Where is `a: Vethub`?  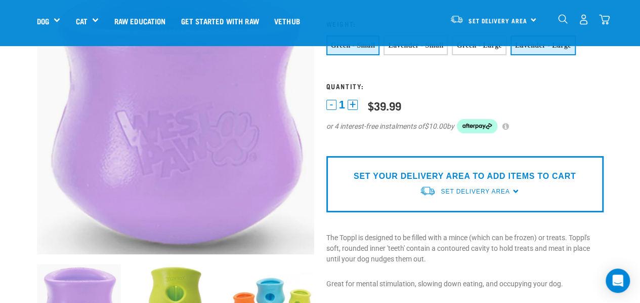
a: Vethub is located at coordinates (287, 21).